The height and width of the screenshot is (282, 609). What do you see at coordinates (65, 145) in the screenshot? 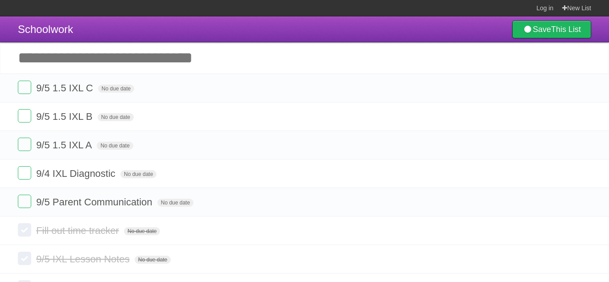
I see `span: 9/5 1.5 IXL A` at bounding box center [65, 145].